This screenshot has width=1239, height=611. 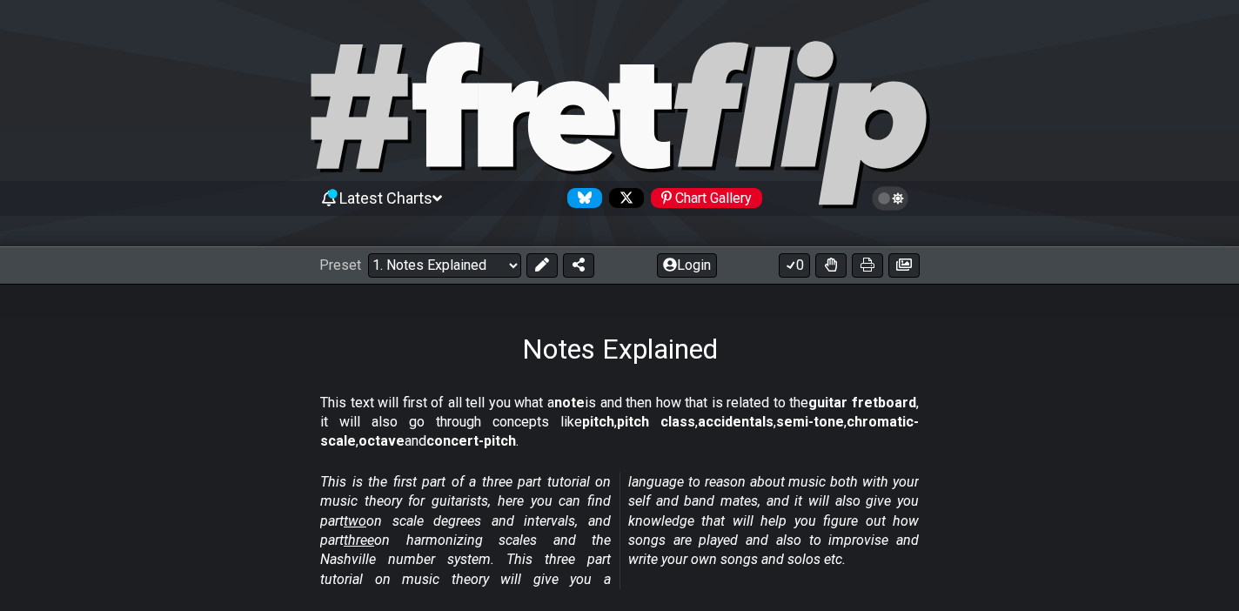 What do you see at coordinates (810, 421) in the screenshot?
I see `strong: semi-tone` at bounding box center [810, 421].